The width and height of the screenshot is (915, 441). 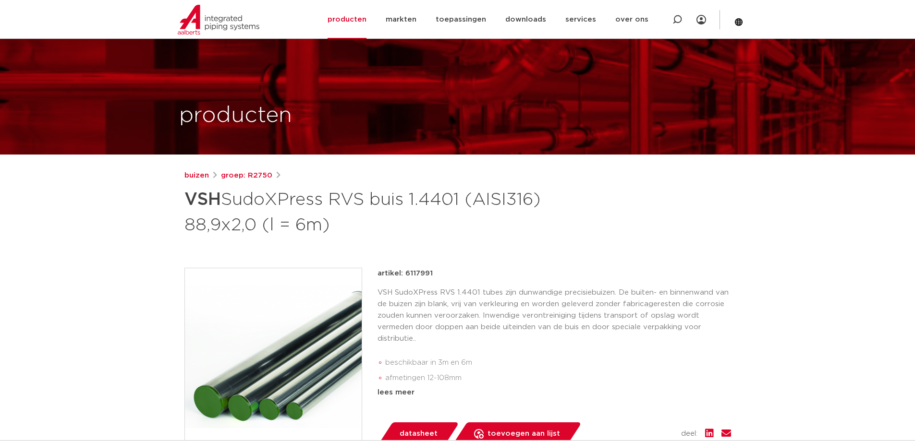 I want to click on h1: SudoXPress RVS buis 1.4401 (AISI316) 88,9x2,0 (l = 6m), so click(x=364, y=211).